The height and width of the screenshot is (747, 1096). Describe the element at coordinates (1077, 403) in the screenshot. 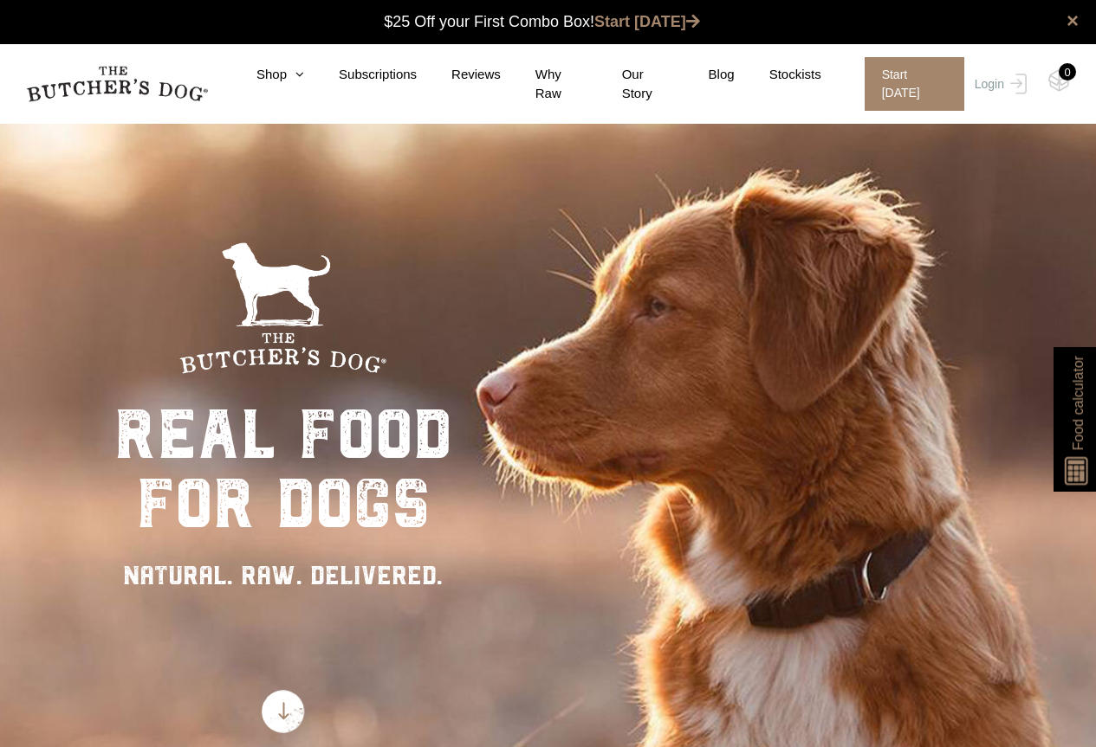

I see `span: Food calculator` at that location.